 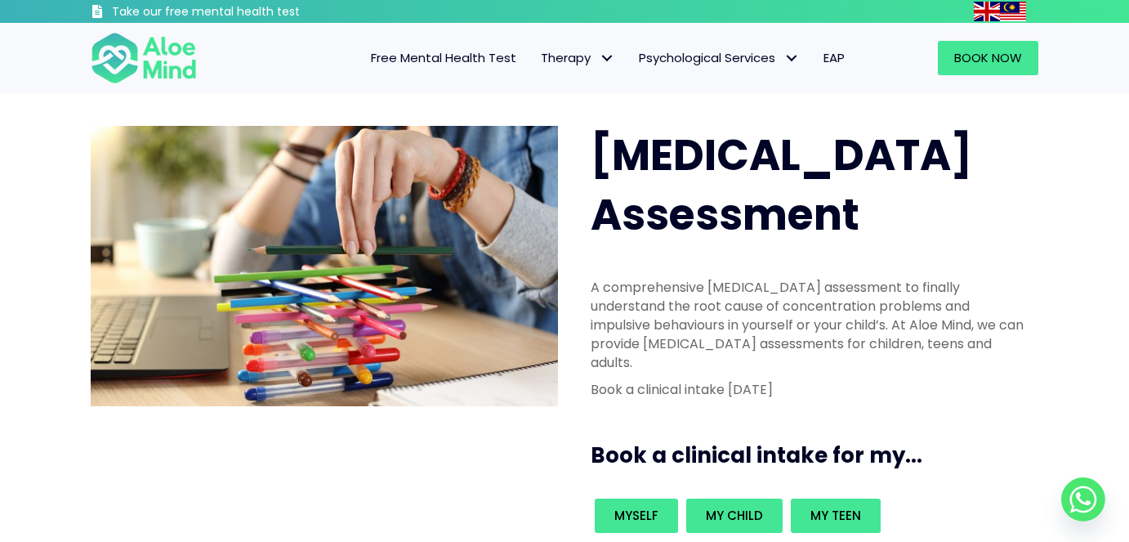 I want to click on a: Whatsapp, so click(x=1083, y=499).